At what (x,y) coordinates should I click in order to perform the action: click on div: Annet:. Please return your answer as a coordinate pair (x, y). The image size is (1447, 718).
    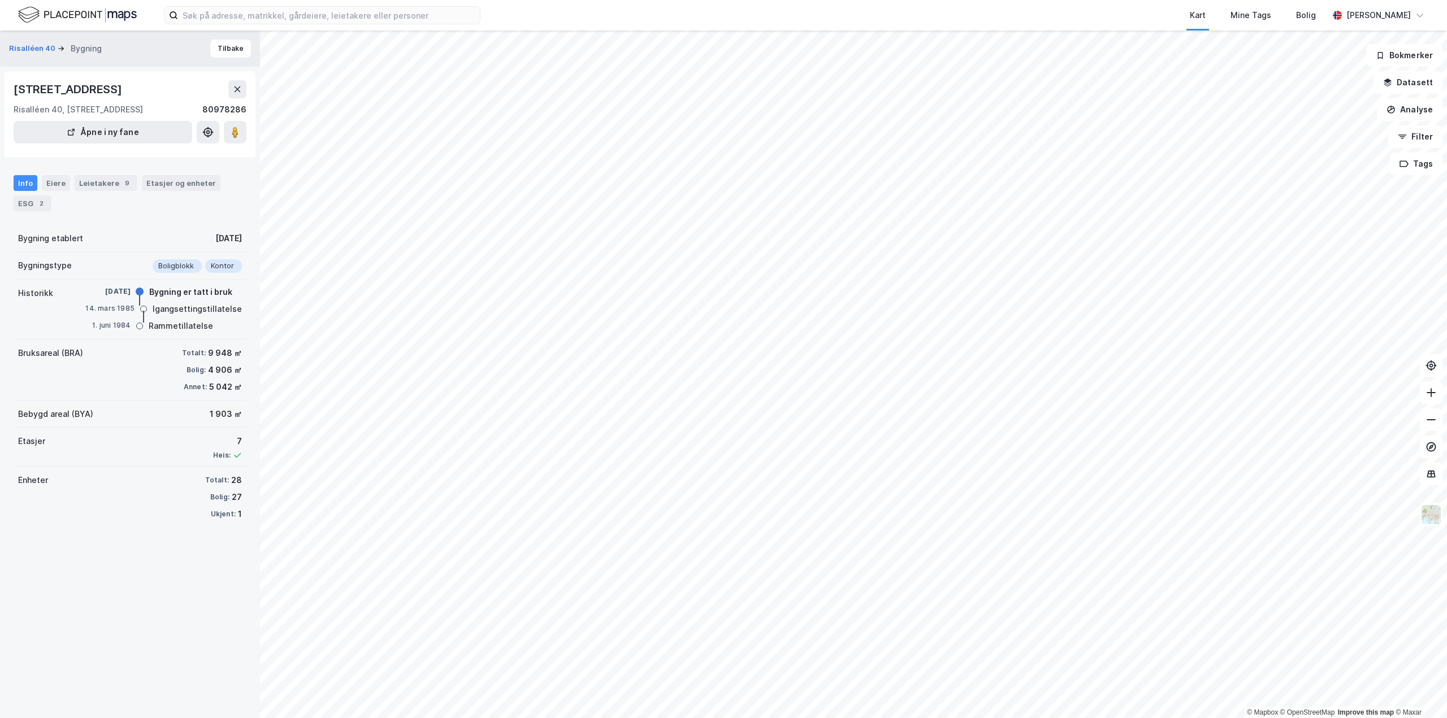
    Looking at the image, I should click on (195, 387).